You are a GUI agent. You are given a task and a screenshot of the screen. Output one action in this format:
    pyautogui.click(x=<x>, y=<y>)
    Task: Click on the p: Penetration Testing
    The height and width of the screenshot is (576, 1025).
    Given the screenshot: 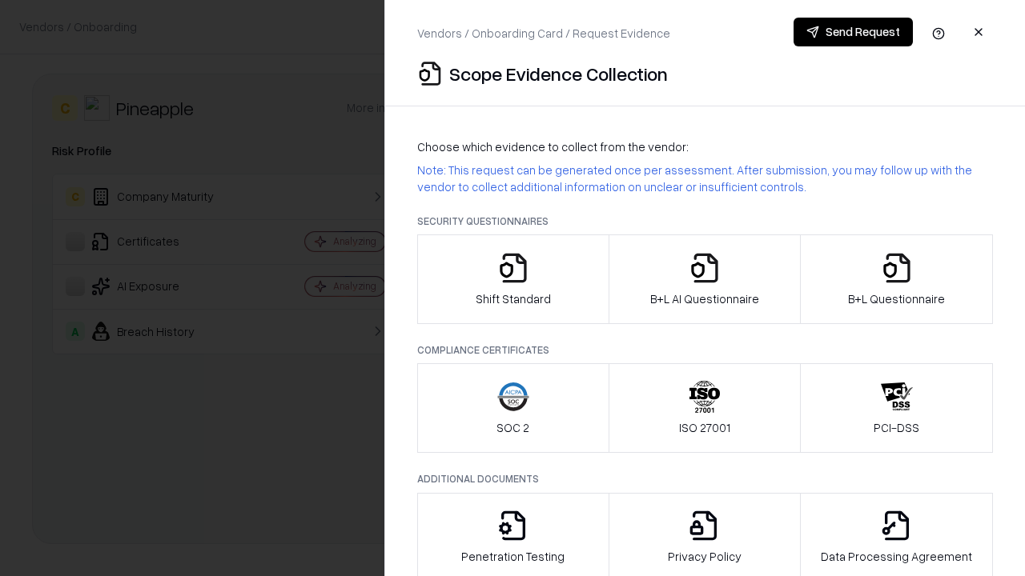 What is the action you would take?
    pyautogui.click(x=512, y=556)
    